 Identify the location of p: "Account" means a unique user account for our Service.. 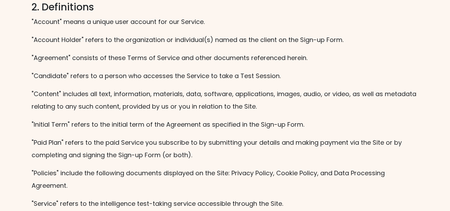
(225, 22).